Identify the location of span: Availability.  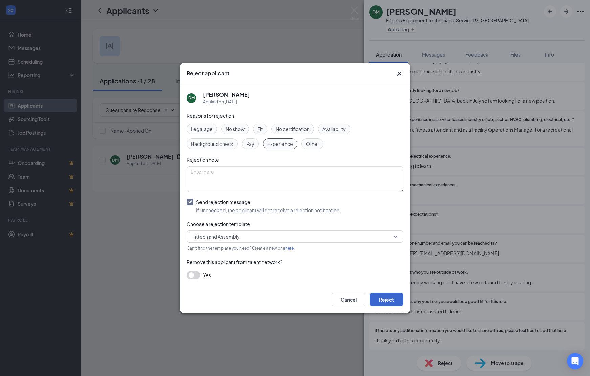
(334, 129).